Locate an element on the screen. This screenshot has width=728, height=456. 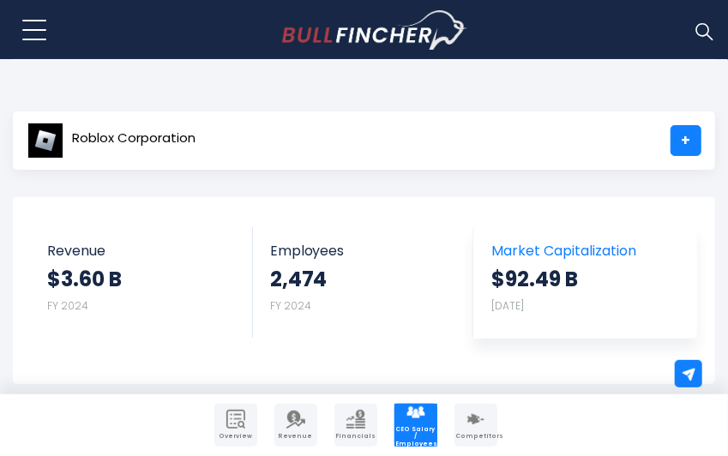
a: Company Competitors is located at coordinates (476, 425).